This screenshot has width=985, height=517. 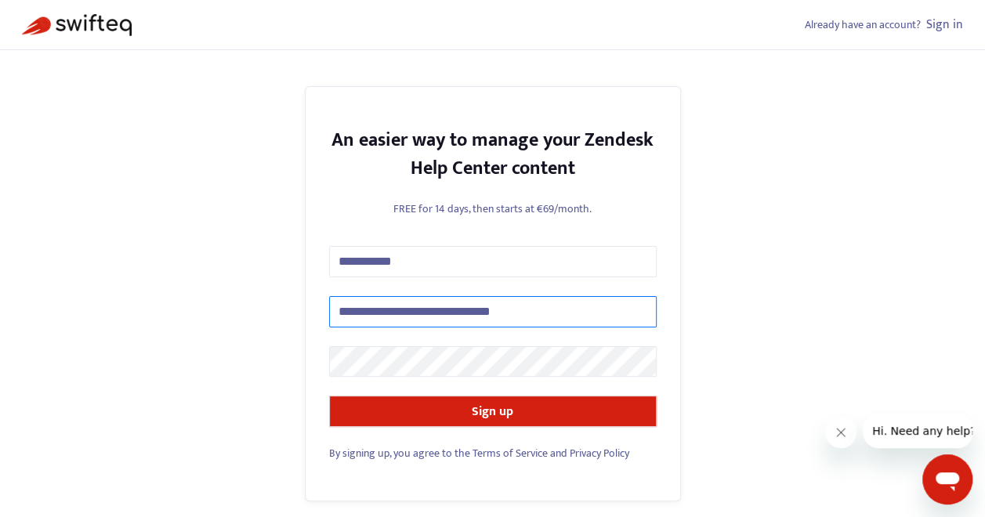 What do you see at coordinates (863, 24) in the screenshot?
I see `span: Already have an account?` at bounding box center [863, 24].